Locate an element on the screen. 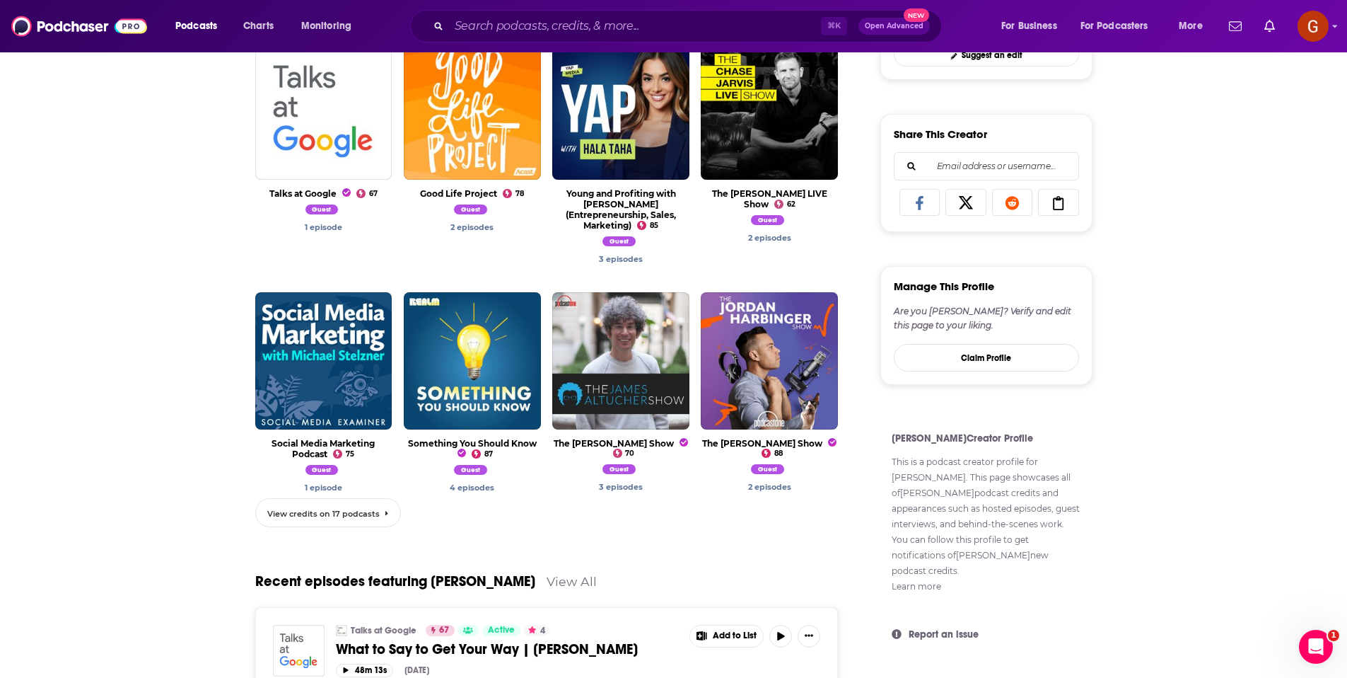 This screenshot has width=1347, height=678. a: Suggest an edit is located at coordinates (987, 54).